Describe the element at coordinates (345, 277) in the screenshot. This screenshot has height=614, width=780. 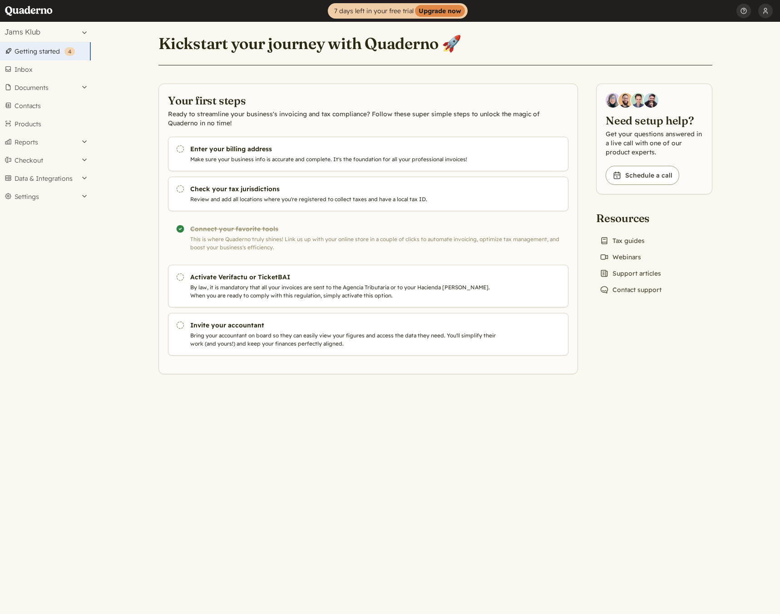
I see `h3: Activate Verifactu or TicketBAI` at that location.